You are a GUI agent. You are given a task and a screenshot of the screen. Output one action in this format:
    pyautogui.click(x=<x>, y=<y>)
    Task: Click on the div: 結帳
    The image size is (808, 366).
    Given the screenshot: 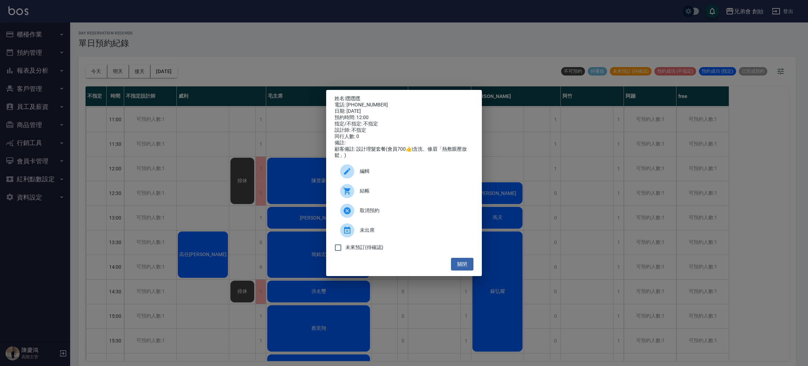 What is the action you would take?
    pyautogui.click(x=404, y=191)
    